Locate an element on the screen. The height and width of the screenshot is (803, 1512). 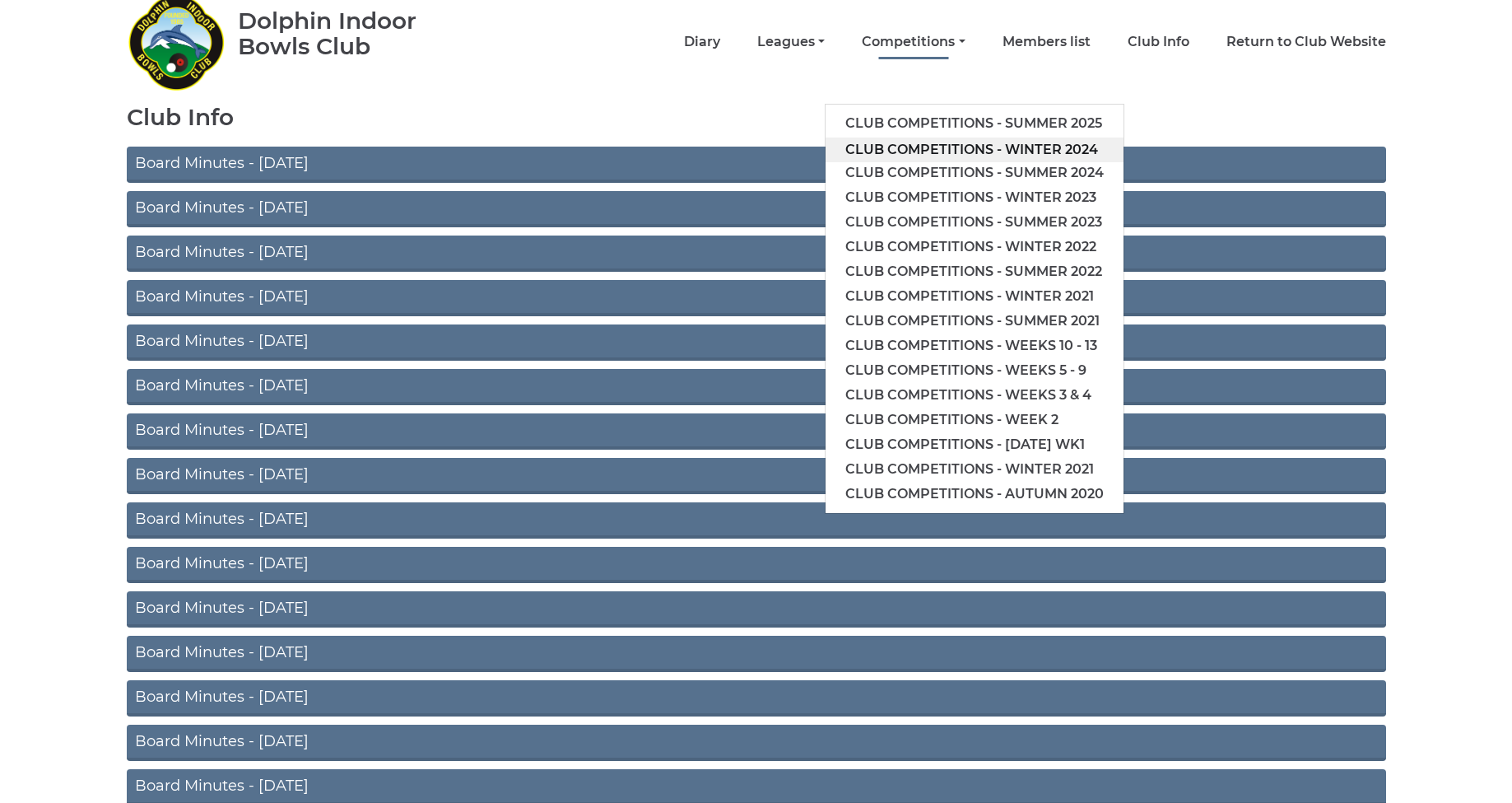
a: Leagues is located at coordinates (791, 42).